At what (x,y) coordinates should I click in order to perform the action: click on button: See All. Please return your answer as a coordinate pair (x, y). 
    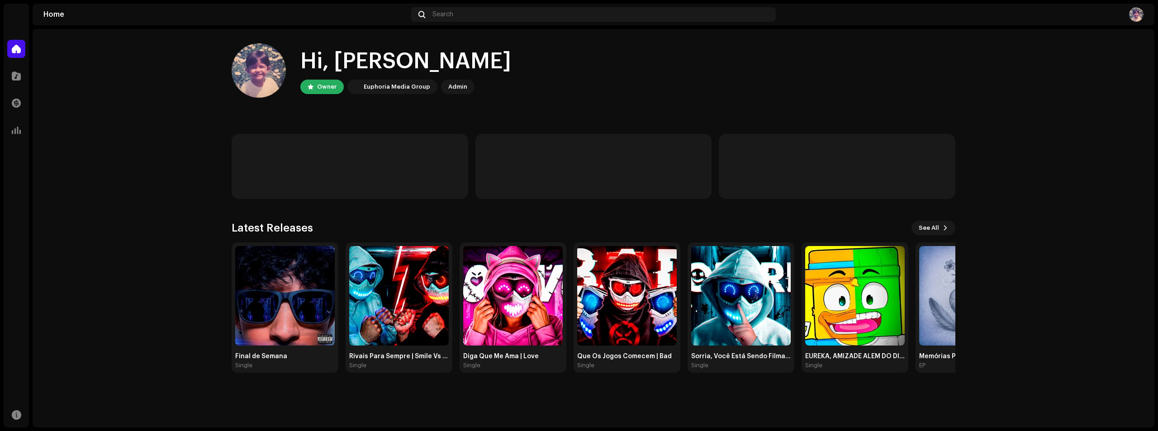
    Looking at the image, I should click on (933, 228).